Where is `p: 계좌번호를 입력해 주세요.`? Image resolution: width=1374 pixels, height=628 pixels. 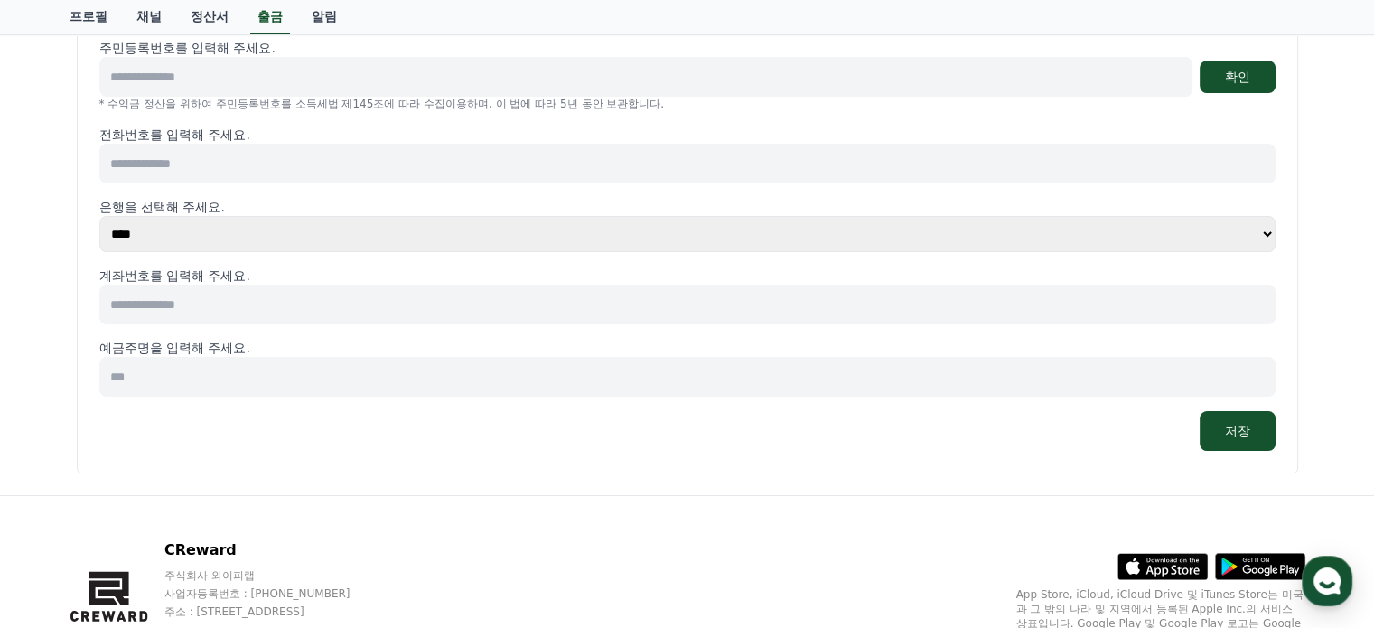 p: 계좌번호를 입력해 주세요. is located at coordinates (688, 276).